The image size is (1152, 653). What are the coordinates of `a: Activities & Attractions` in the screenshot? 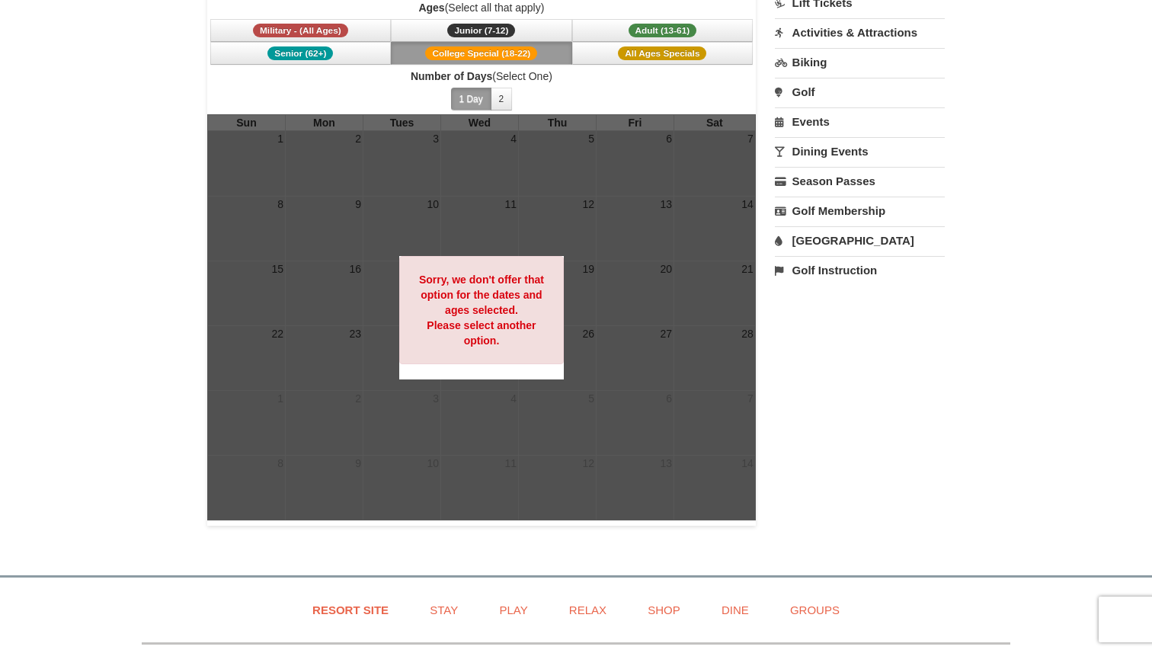 It's located at (860, 32).